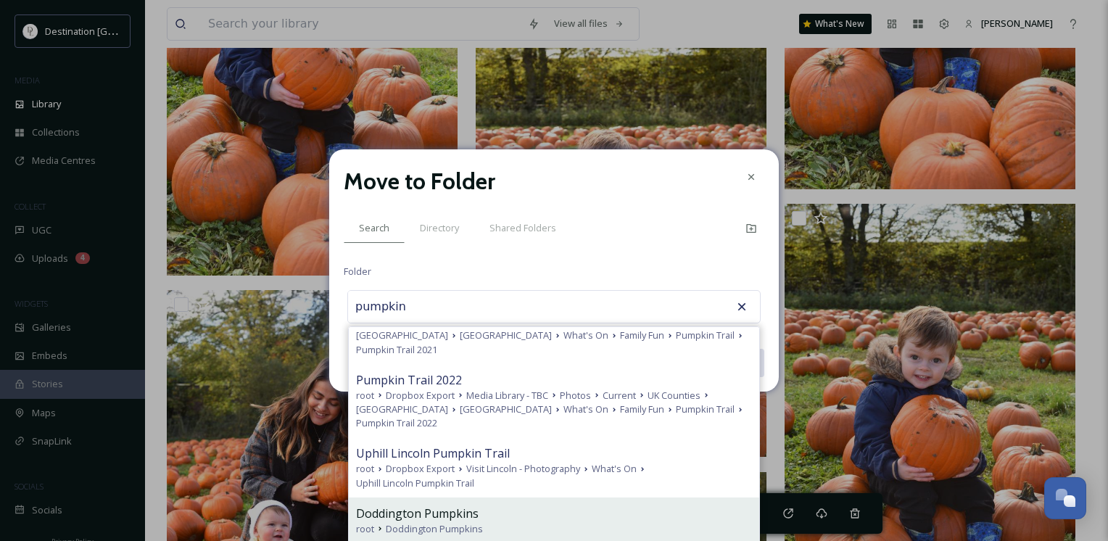 This screenshot has width=1108, height=541. What do you see at coordinates (523, 469) in the screenshot?
I see `span: Visit Lincoln - Photography` at bounding box center [523, 469].